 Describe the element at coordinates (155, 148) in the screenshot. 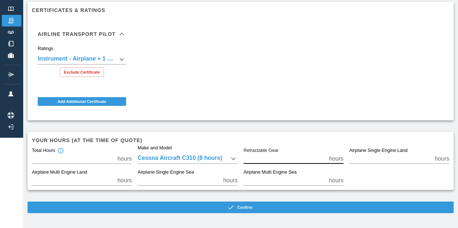

I see `label: Make and Model` at that location.